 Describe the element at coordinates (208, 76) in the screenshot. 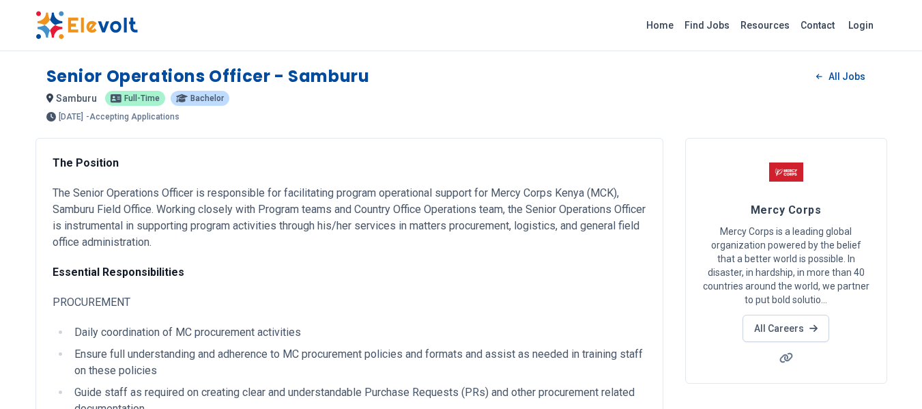

I see `h1: Senior Operations Officer - Samburu` at that location.